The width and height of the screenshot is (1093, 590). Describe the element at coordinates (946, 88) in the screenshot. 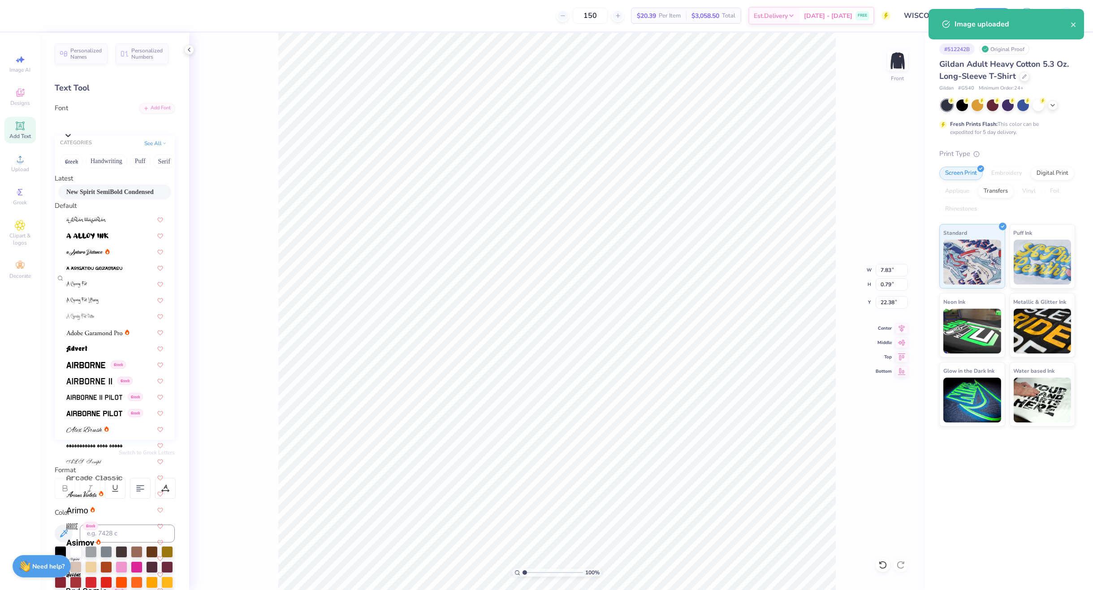

I see `span: Gildan` at that location.